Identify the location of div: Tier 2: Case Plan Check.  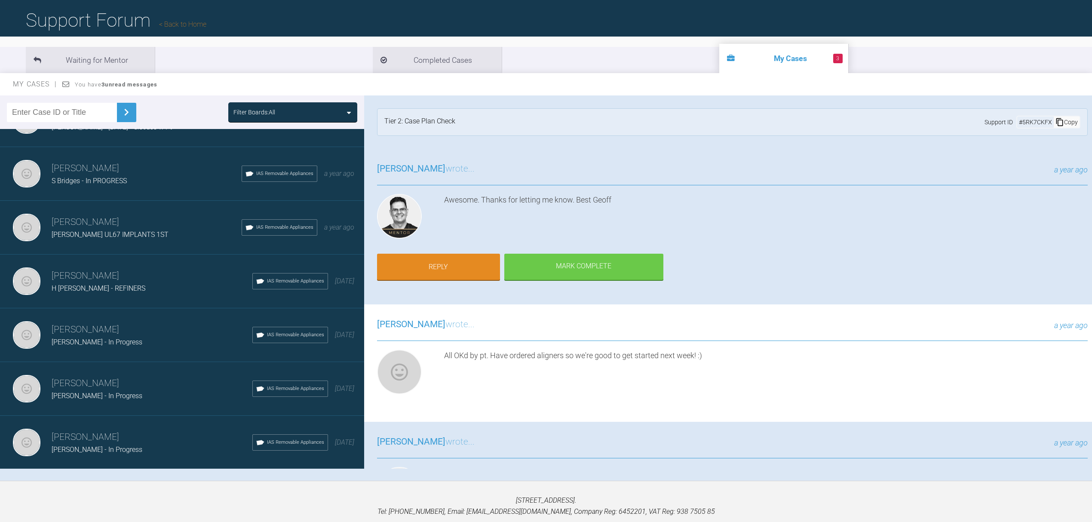
(420, 122).